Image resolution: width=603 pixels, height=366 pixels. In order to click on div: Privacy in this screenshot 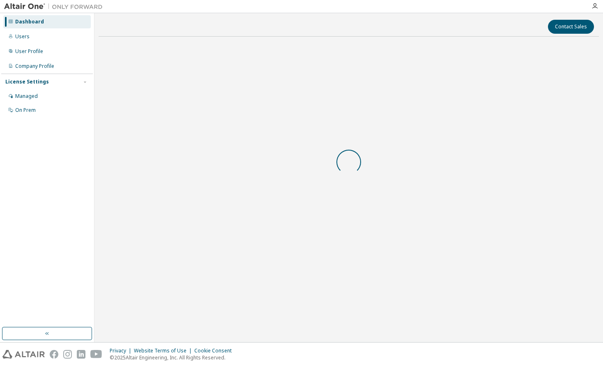, I will do `click(122, 350)`.